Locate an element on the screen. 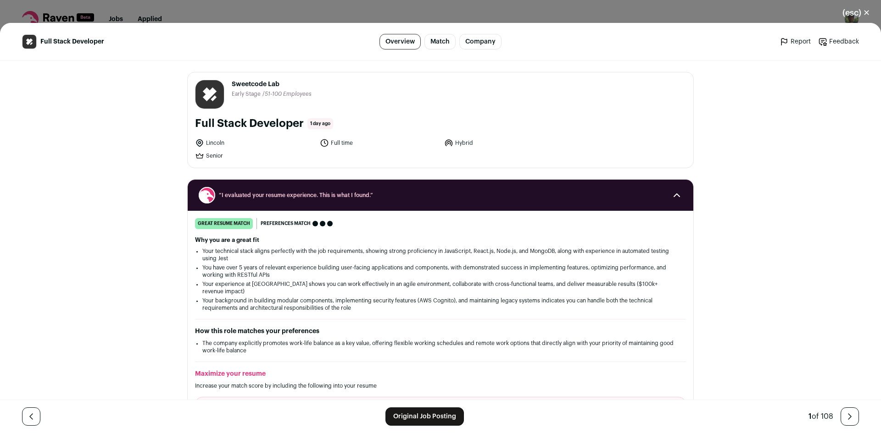  span: Full Stack Developer is located at coordinates (72, 42).